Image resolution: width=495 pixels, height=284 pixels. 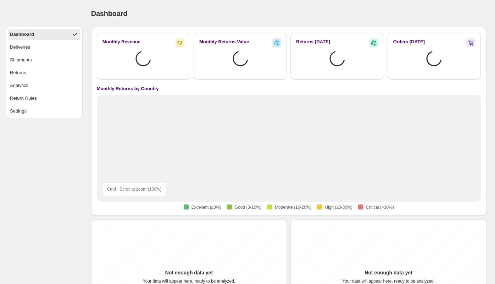 What do you see at coordinates (18, 73) in the screenshot?
I see `div: Returns` at bounding box center [18, 73].